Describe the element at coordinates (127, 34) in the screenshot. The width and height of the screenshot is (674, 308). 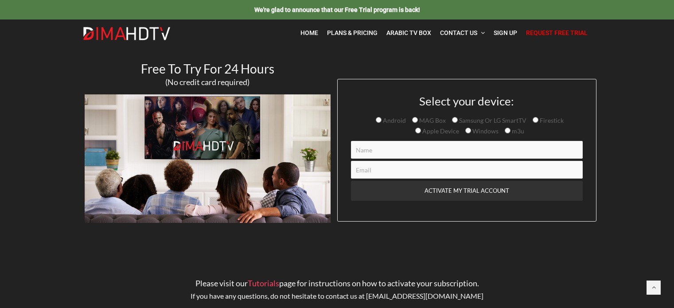
I see `img: Dima HDTV` at that location.